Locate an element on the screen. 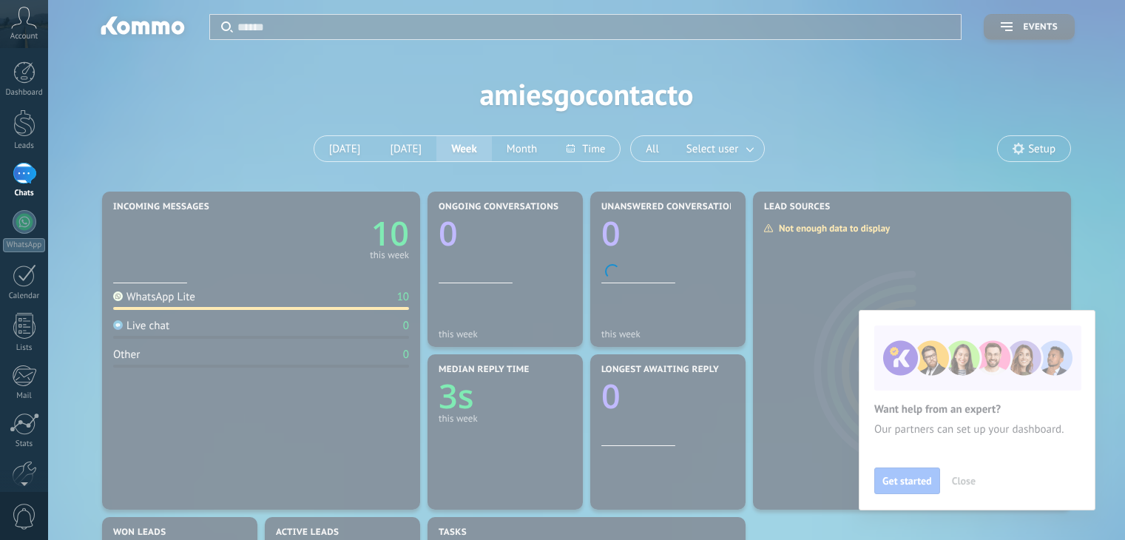  div: WhatsApp is located at coordinates (24, 245).